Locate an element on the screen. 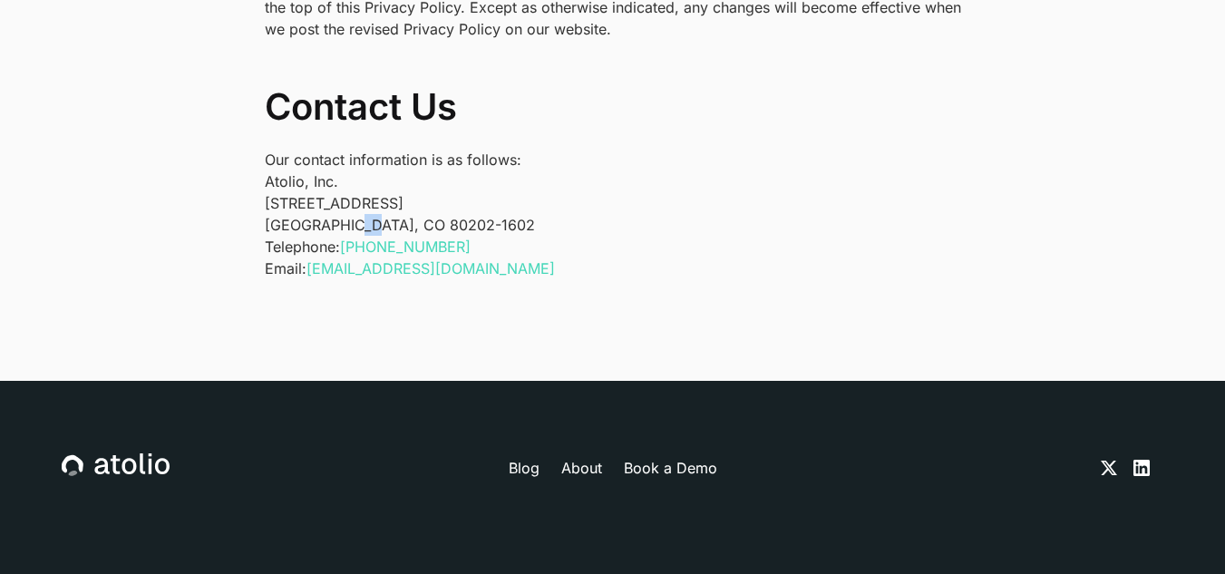  h3: Contact Us is located at coordinates (613, 107).